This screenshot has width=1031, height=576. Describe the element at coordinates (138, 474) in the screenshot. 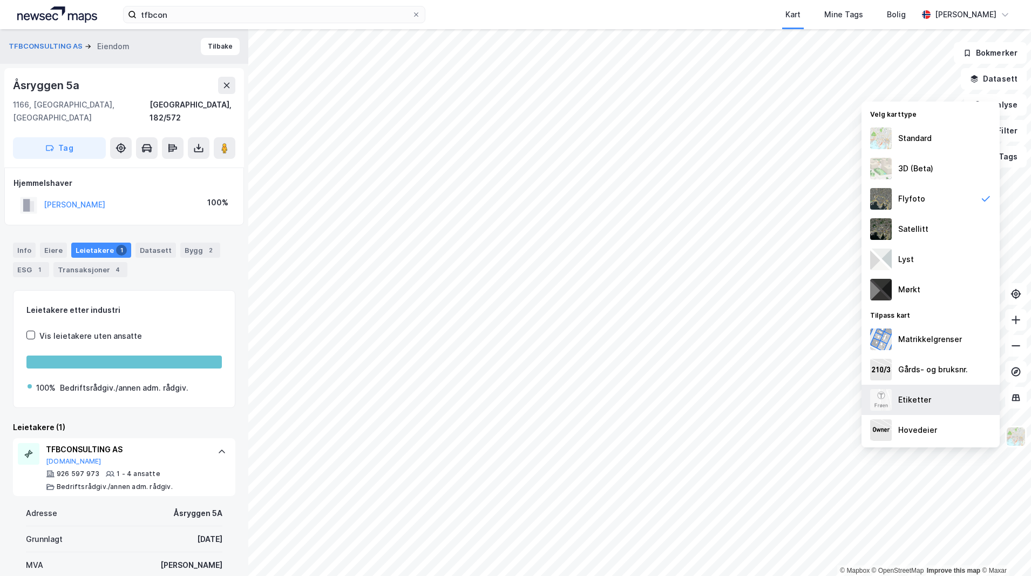

I see `div: 1 - 4 ansatte` at that location.